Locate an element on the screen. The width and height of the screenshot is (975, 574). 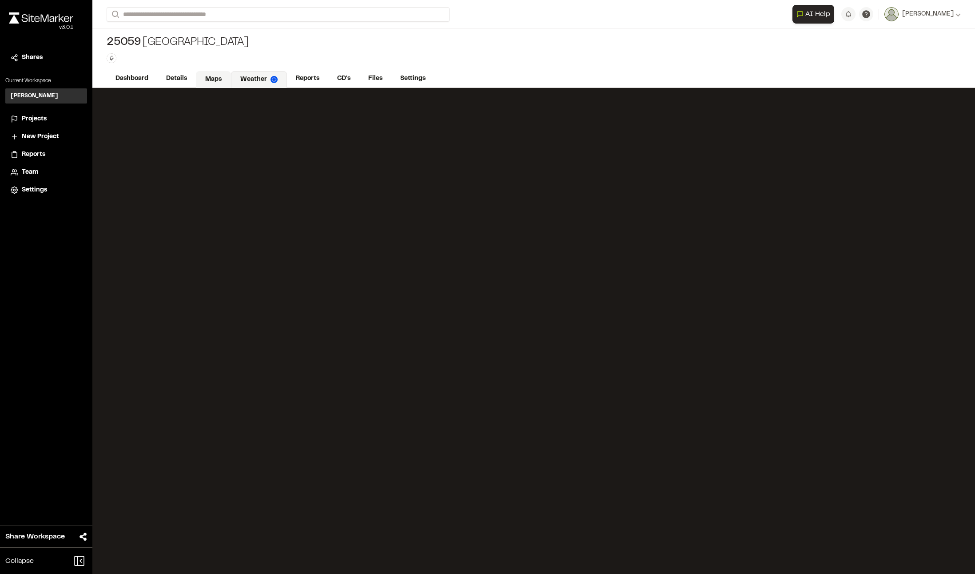
span: 25059 is located at coordinates (124, 43).